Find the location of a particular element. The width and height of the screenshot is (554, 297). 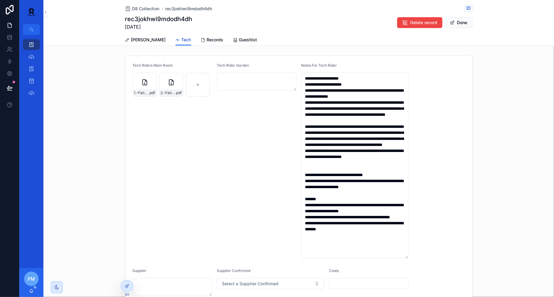

button: Done is located at coordinates (459, 23).